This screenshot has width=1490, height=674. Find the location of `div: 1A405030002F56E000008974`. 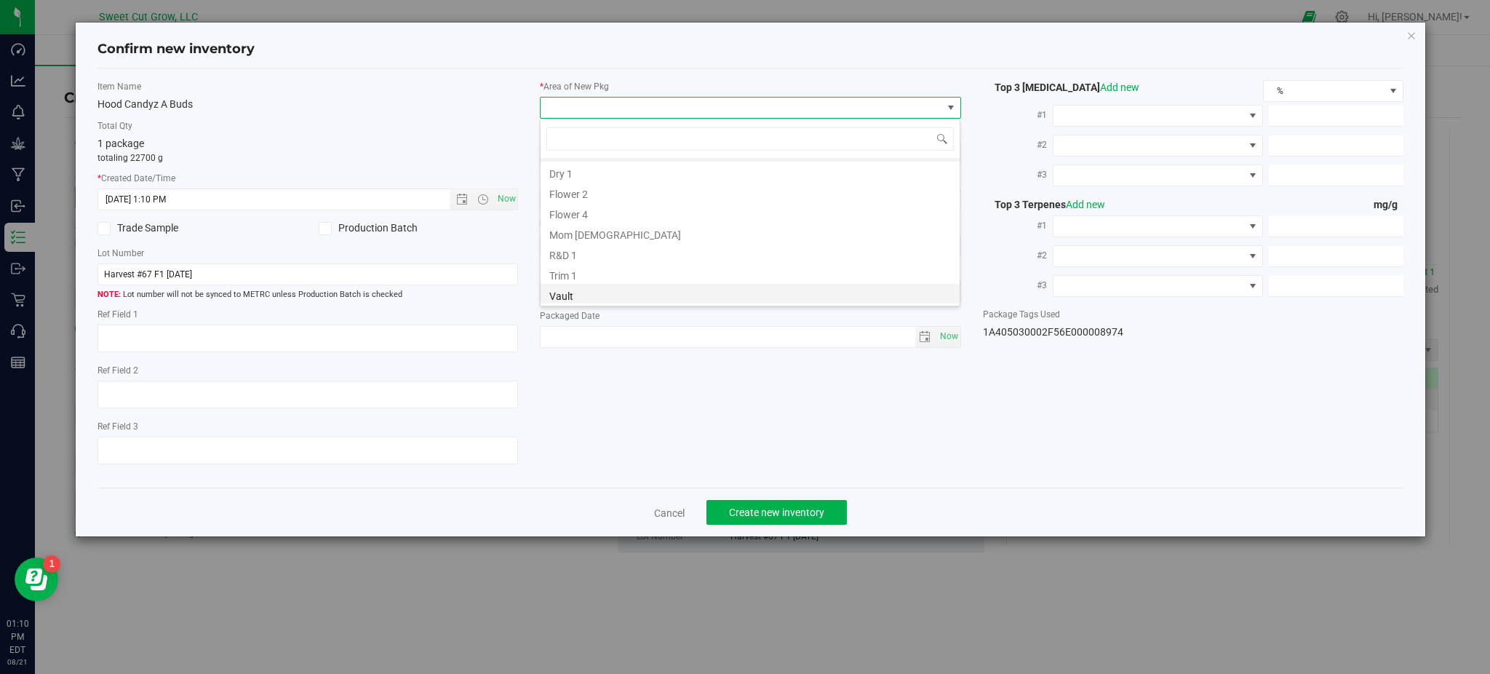

div: 1A405030002F56E000008974 is located at coordinates (1193, 332).